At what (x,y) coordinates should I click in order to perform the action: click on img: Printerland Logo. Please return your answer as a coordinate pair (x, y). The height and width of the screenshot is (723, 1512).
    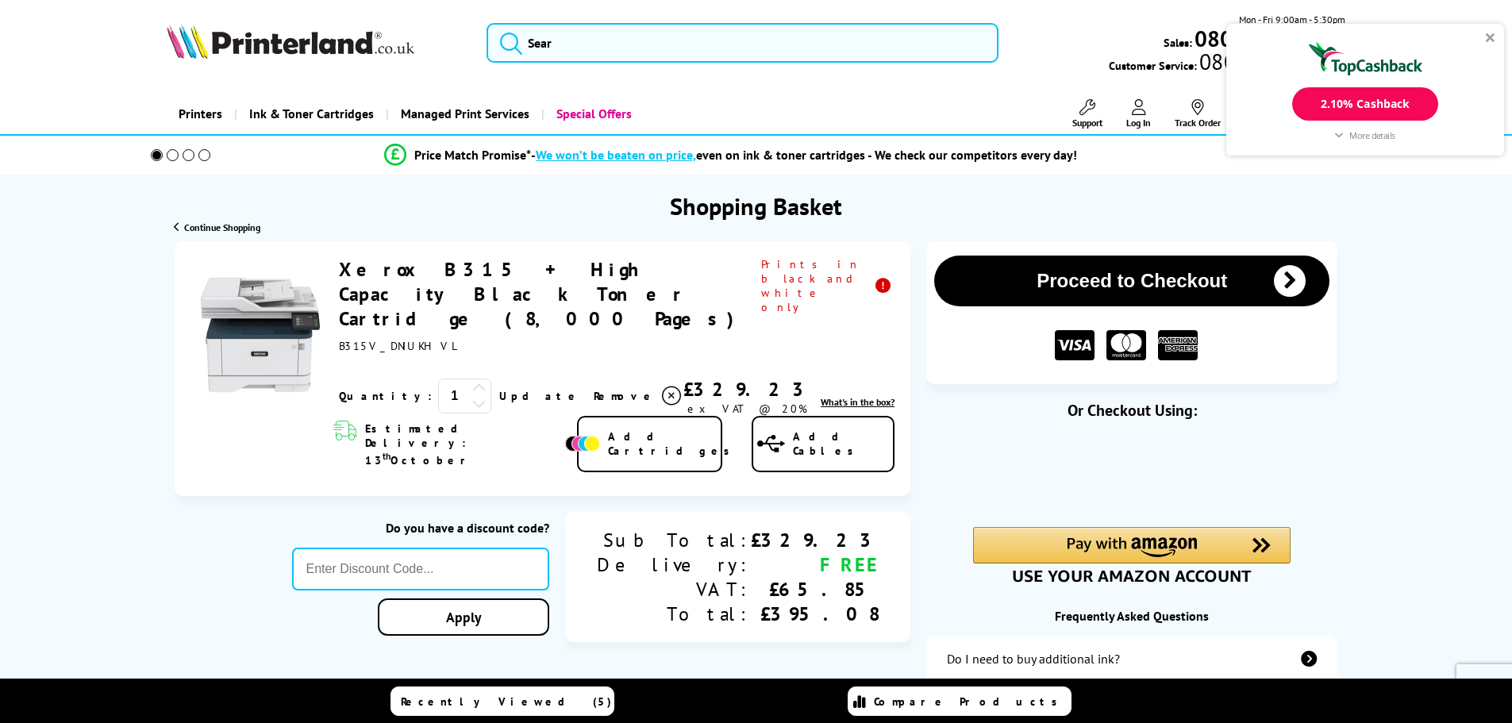
    Looking at the image, I should click on (291, 41).